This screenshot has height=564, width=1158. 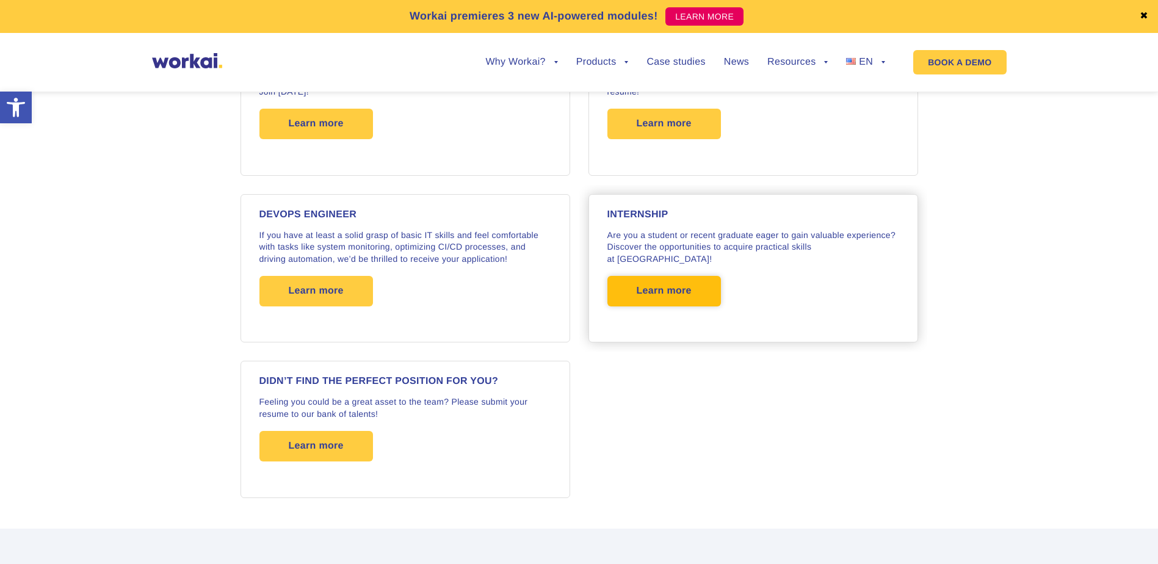 I want to click on a: SOLUTIONS ARCHITECT Experienced in building Enterprise SaaS applications? Strong problem-solving ..., so click(x=405, y=101).